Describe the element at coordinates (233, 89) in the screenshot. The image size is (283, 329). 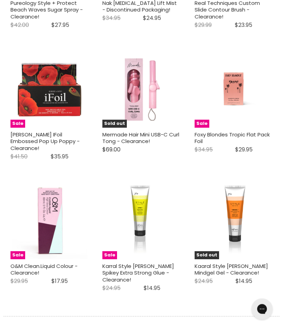
I see `img: Foxy Blondes Tropic Flat Pack Foil` at that location.